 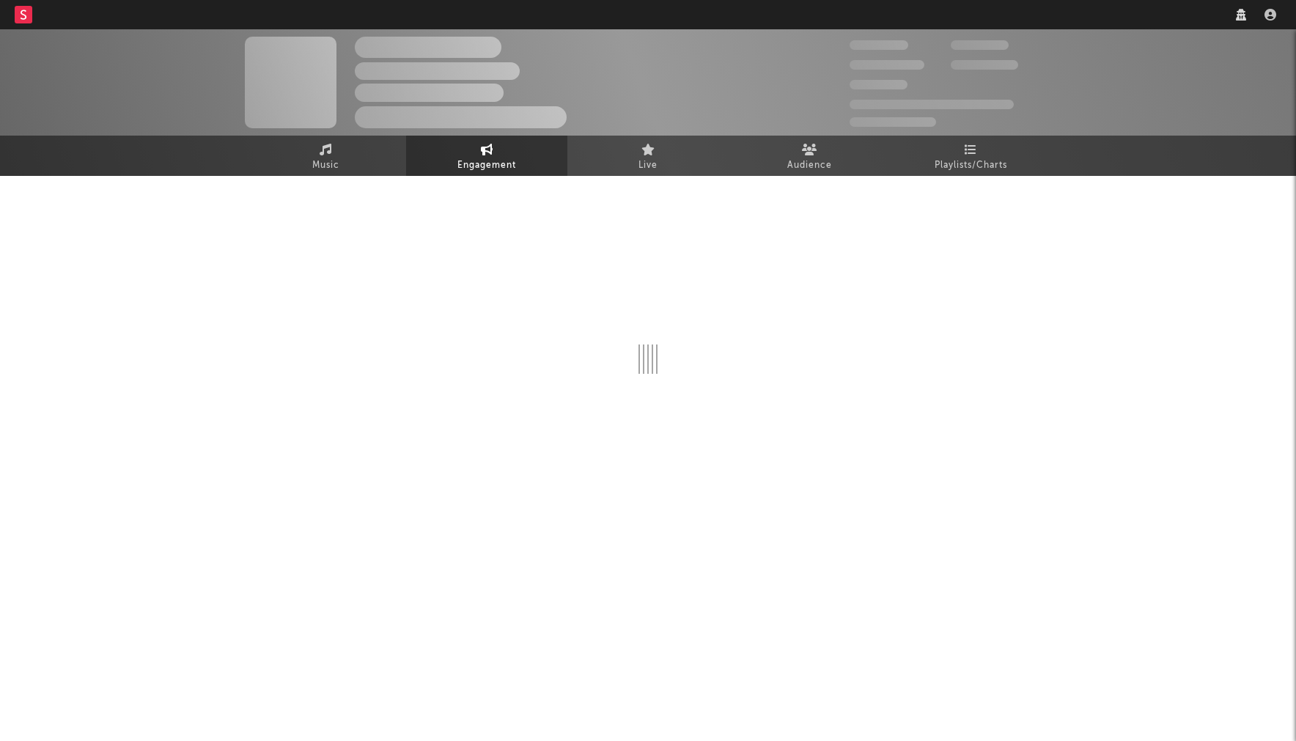 I want to click on a: Engagement, so click(x=487, y=155).